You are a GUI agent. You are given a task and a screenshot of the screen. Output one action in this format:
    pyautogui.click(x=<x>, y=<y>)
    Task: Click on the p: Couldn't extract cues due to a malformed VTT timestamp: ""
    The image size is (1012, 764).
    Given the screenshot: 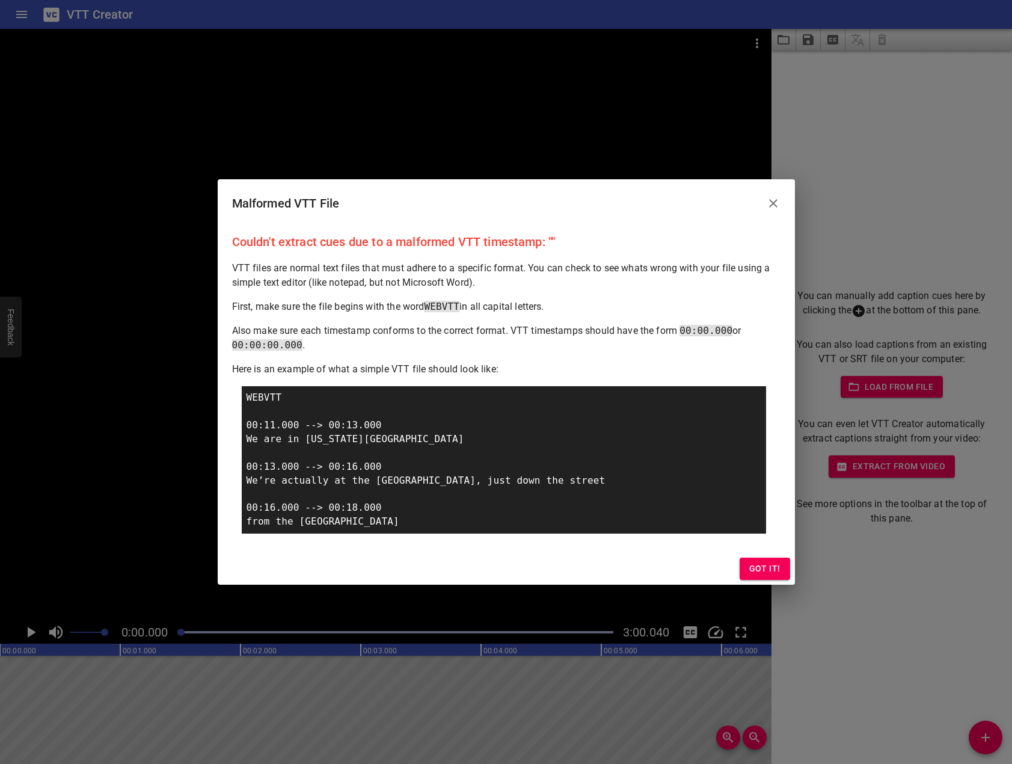 What is the action you would take?
    pyautogui.click(x=506, y=242)
    